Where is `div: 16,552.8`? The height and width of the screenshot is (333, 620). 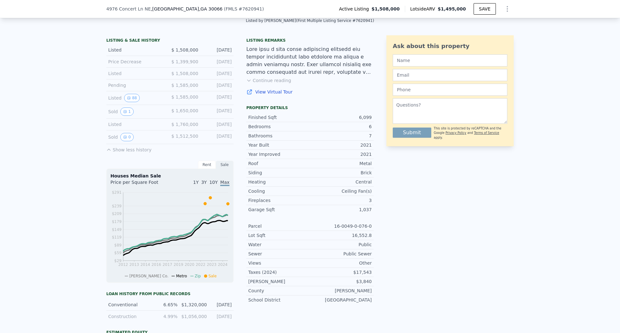 div: 16,552.8 is located at coordinates (341, 235).